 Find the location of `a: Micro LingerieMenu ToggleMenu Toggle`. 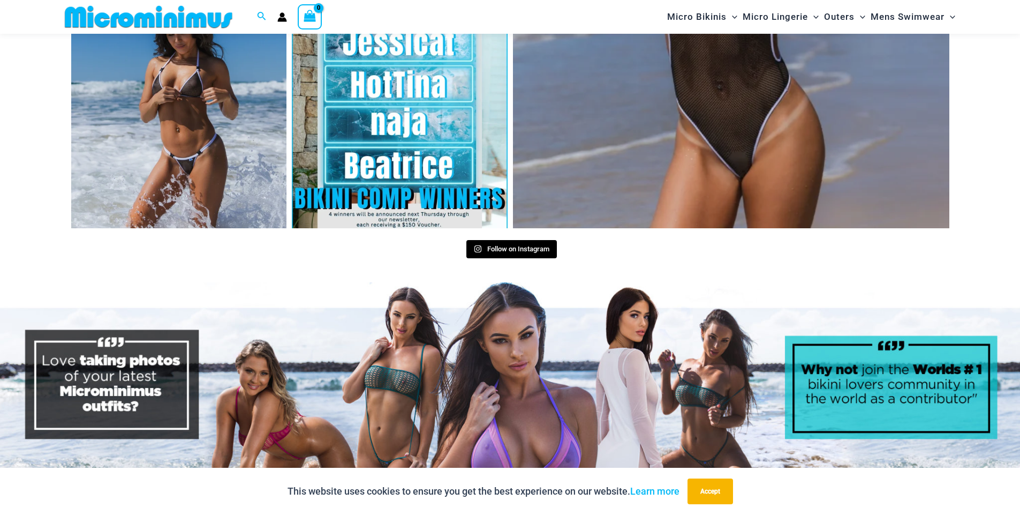

a: Micro LingerieMenu ToggleMenu Toggle is located at coordinates (781, 17).